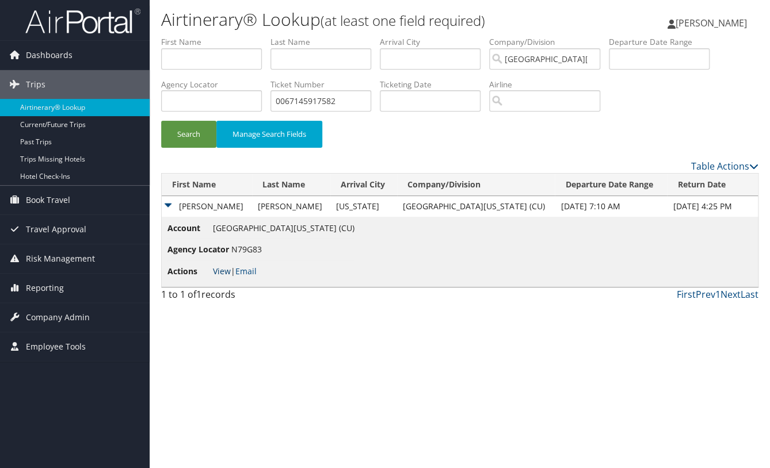 The height and width of the screenshot is (468, 770). What do you see at coordinates (222, 271) in the screenshot?
I see `a: View` at bounding box center [222, 271].